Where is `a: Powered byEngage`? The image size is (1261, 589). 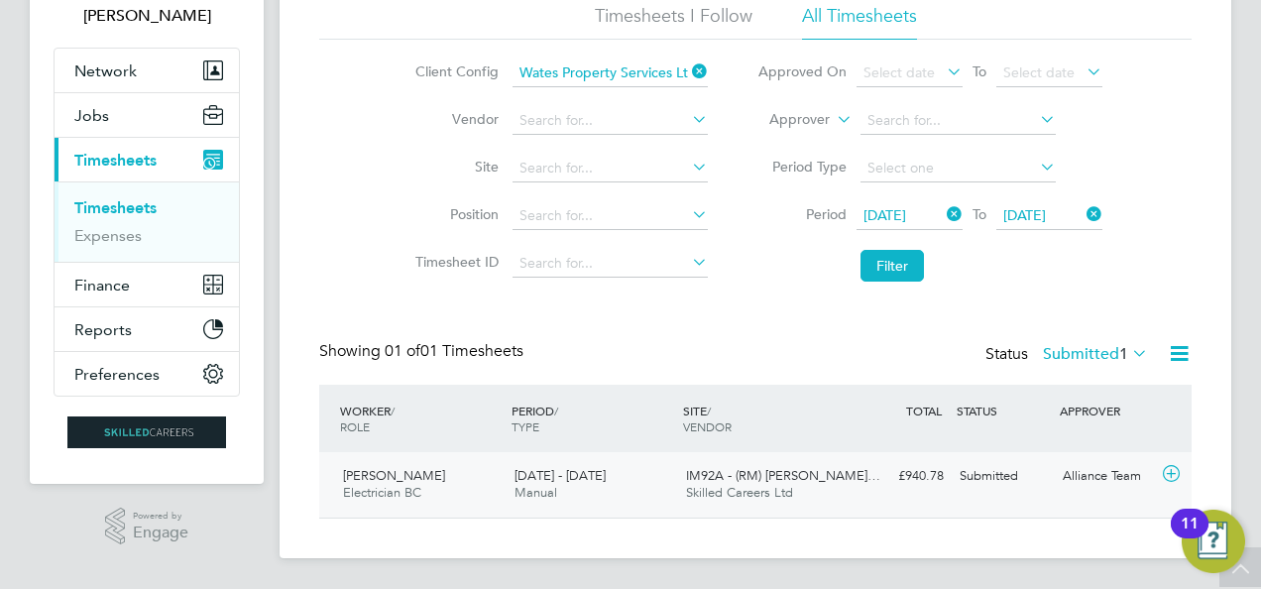 a: Powered byEngage is located at coordinates (147, 526).